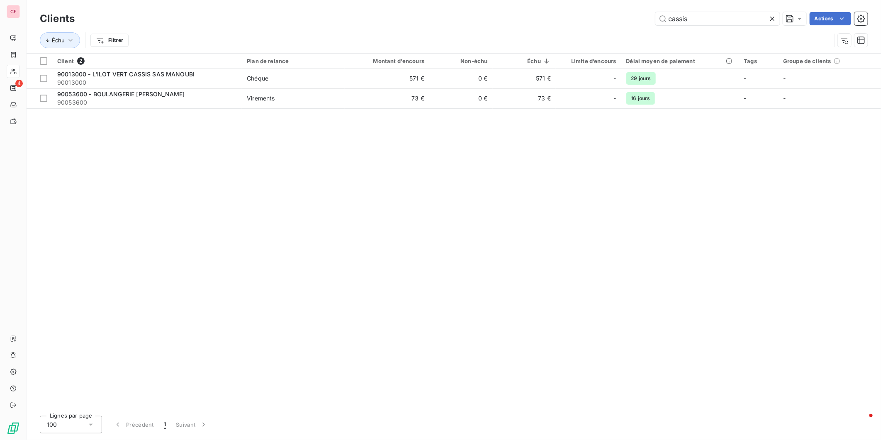 This screenshot has width=881, height=440. I want to click on div: CF, so click(13, 12).